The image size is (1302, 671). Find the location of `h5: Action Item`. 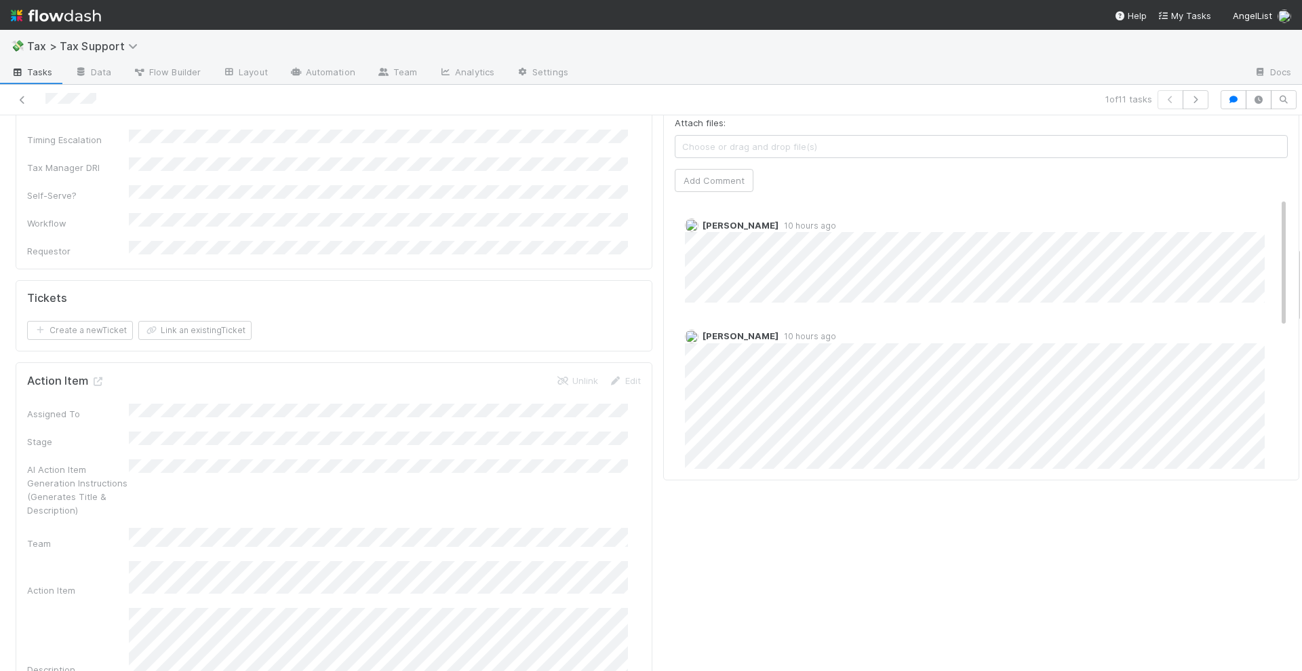

h5: Action Item is located at coordinates (66, 381).